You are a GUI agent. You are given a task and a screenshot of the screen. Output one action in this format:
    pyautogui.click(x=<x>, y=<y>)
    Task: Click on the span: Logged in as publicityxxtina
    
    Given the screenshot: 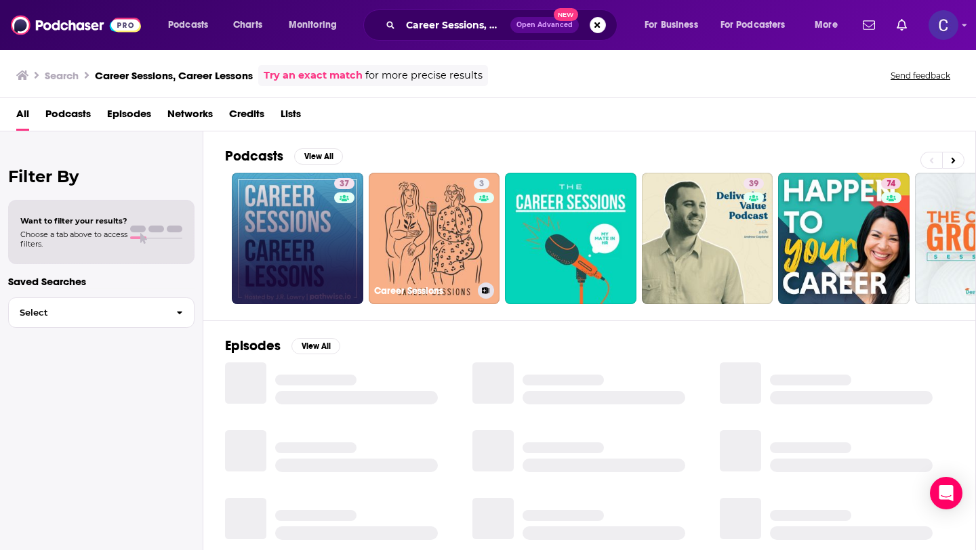 What is the action you would take?
    pyautogui.click(x=943, y=25)
    